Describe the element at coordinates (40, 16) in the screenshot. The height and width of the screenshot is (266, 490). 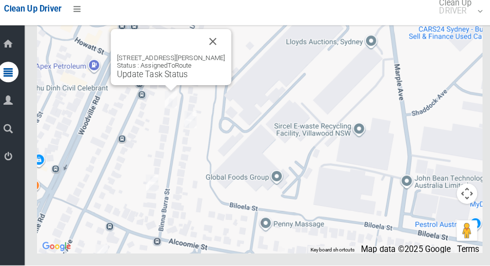
I see `span: Clean Up Driver` at that location.